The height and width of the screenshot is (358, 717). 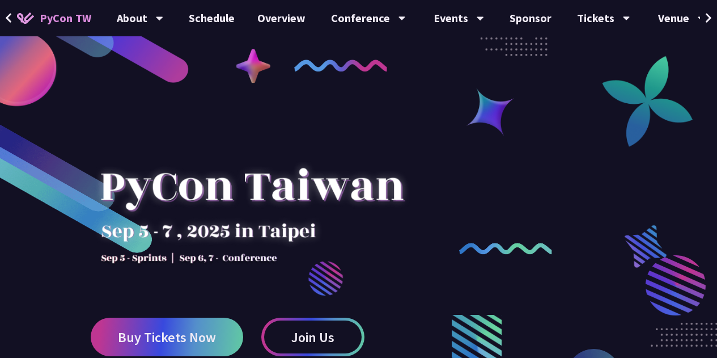 I want to click on img: curly-1.ebdbada.png, so click(x=341, y=65).